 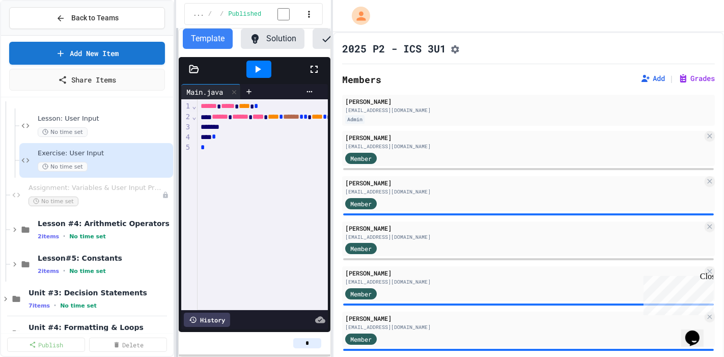 I want to click on span: Lesson #4: Arithmetic Operators, so click(x=104, y=223).